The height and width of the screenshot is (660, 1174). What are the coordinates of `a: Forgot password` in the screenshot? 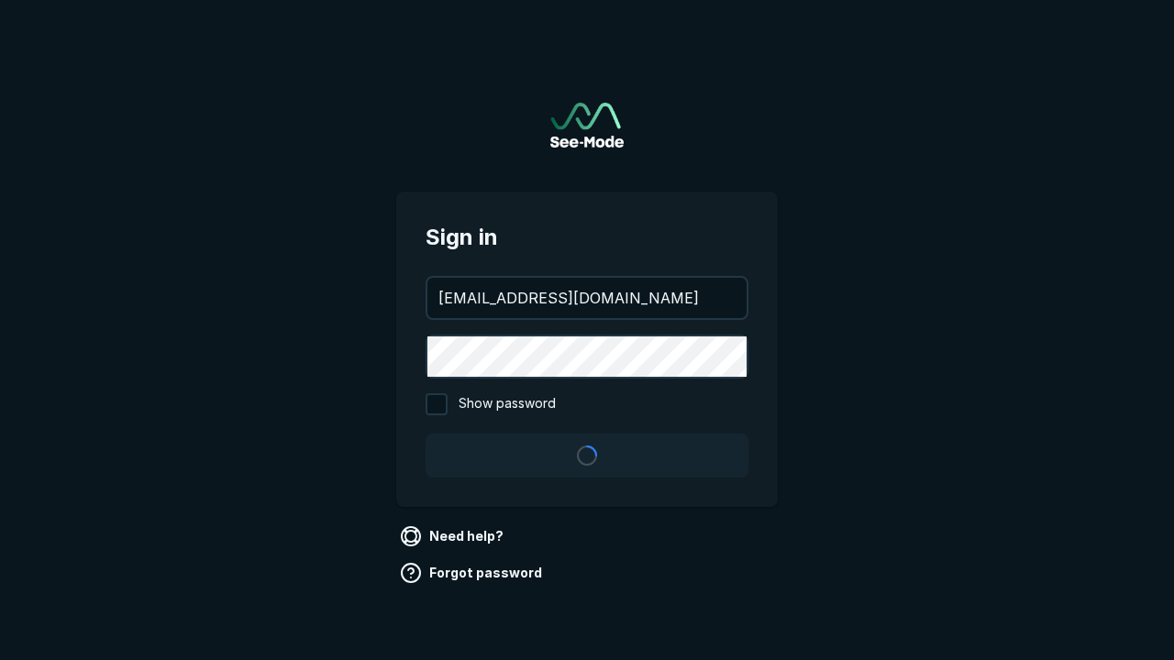 It's located at (472, 573).